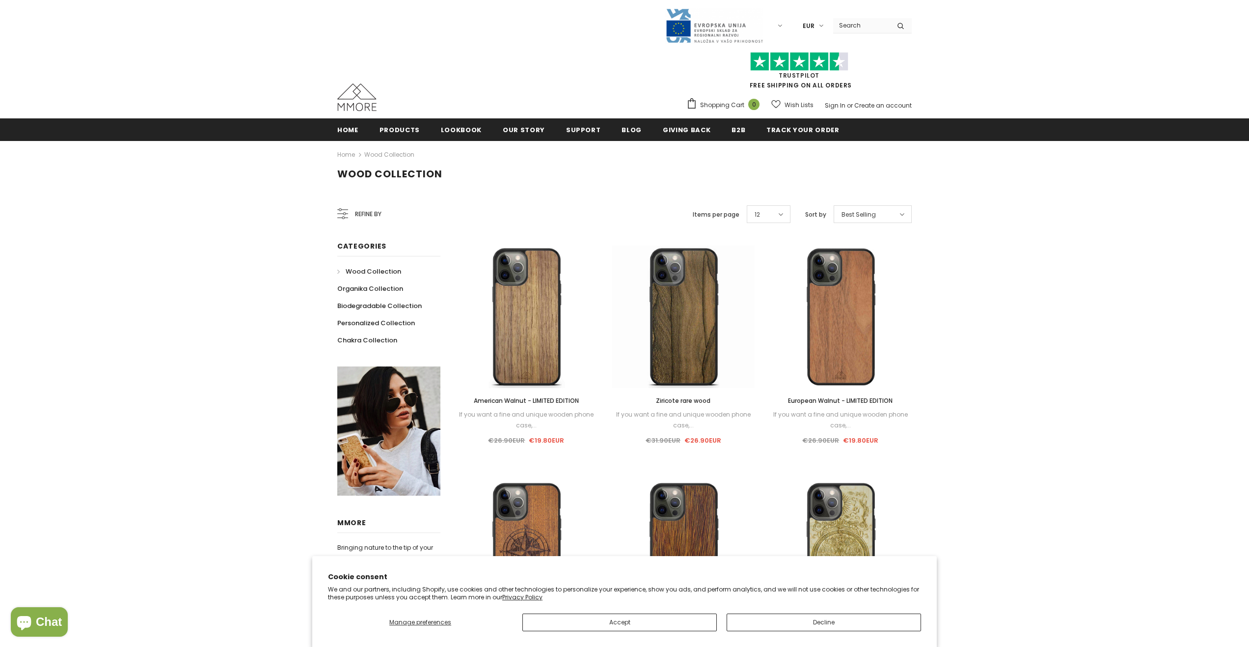 The width and height of the screenshot is (1249, 647). What do you see at coordinates (526, 400) in the screenshot?
I see `span: American Walnut - LIMITED EDITION` at bounding box center [526, 400].